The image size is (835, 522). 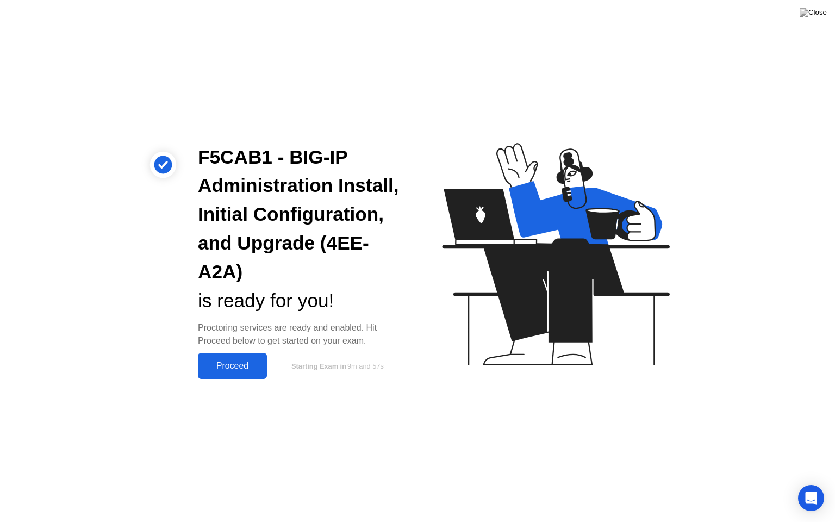 I want to click on div: is ready for you!, so click(x=299, y=300).